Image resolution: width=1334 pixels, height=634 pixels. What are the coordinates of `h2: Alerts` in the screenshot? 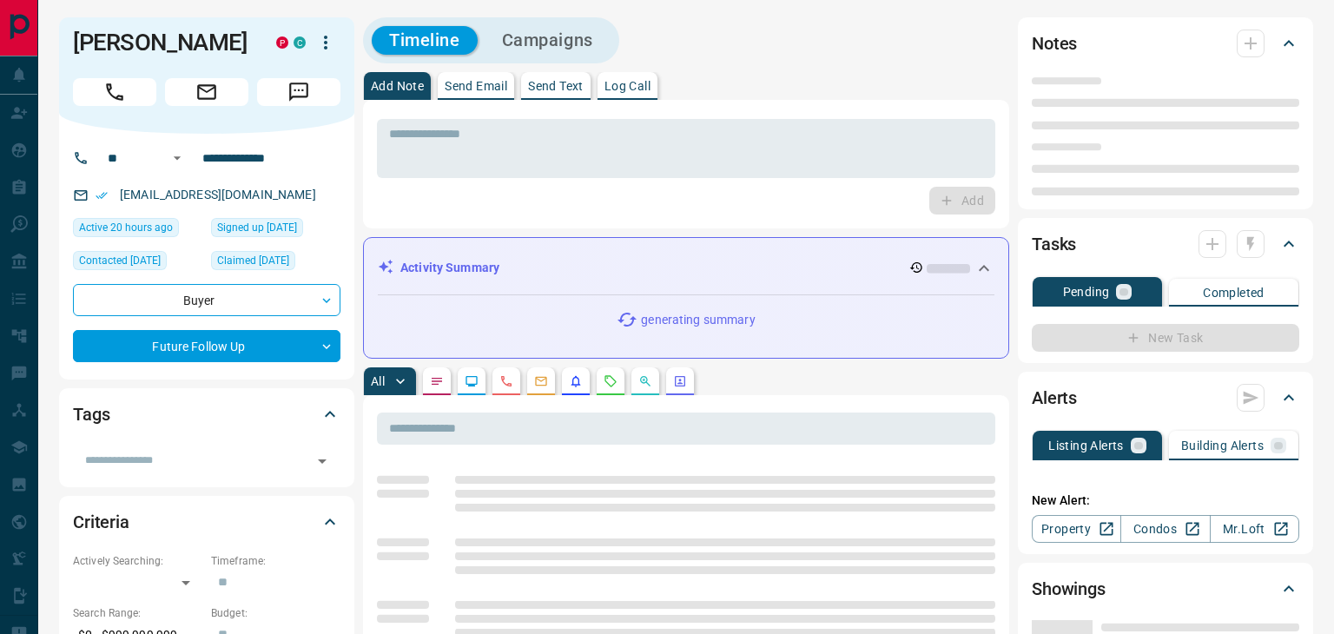 It's located at (1054, 398).